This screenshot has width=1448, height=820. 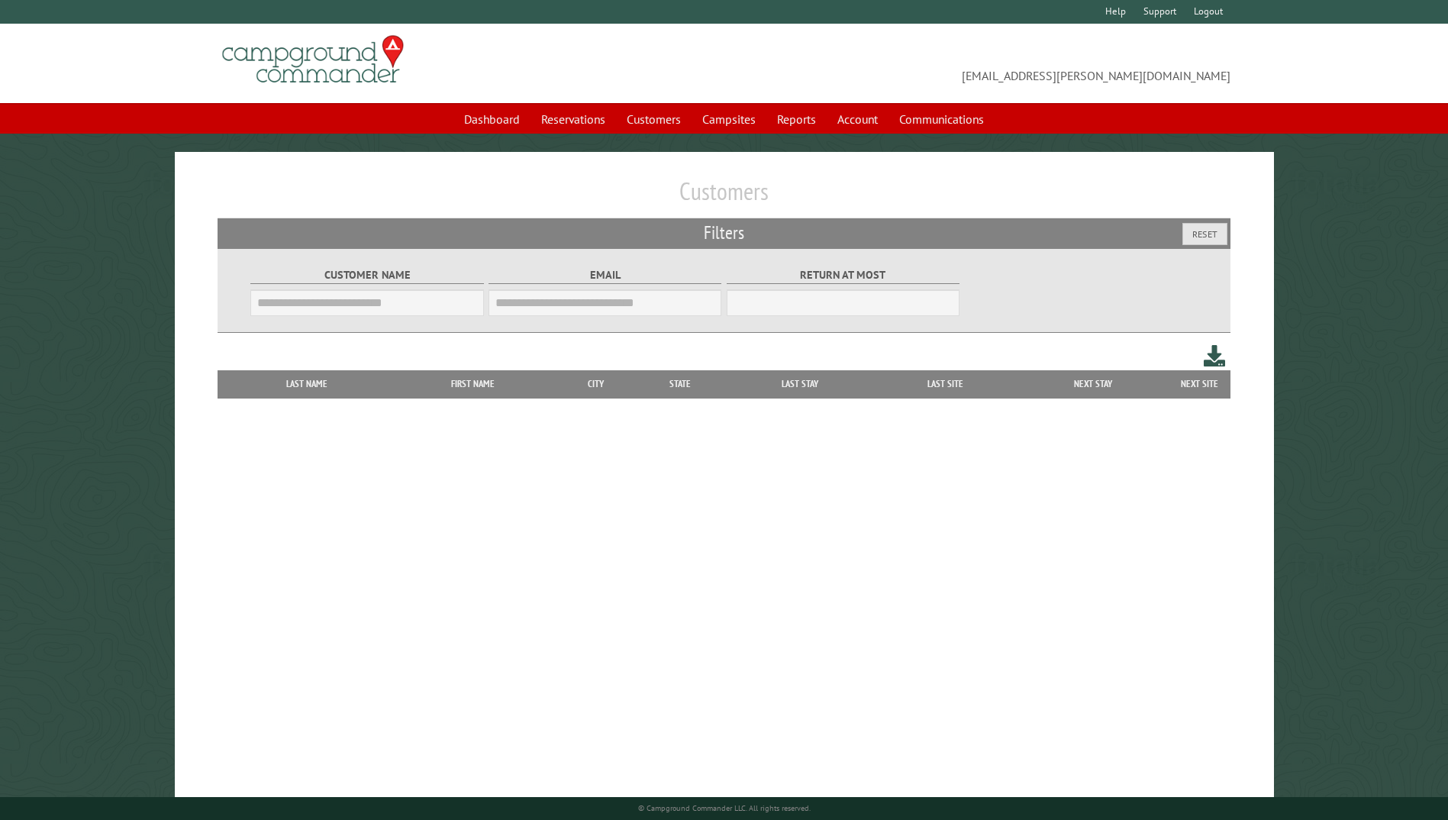 I want to click on a: Reports, so click(x=796, y=119).